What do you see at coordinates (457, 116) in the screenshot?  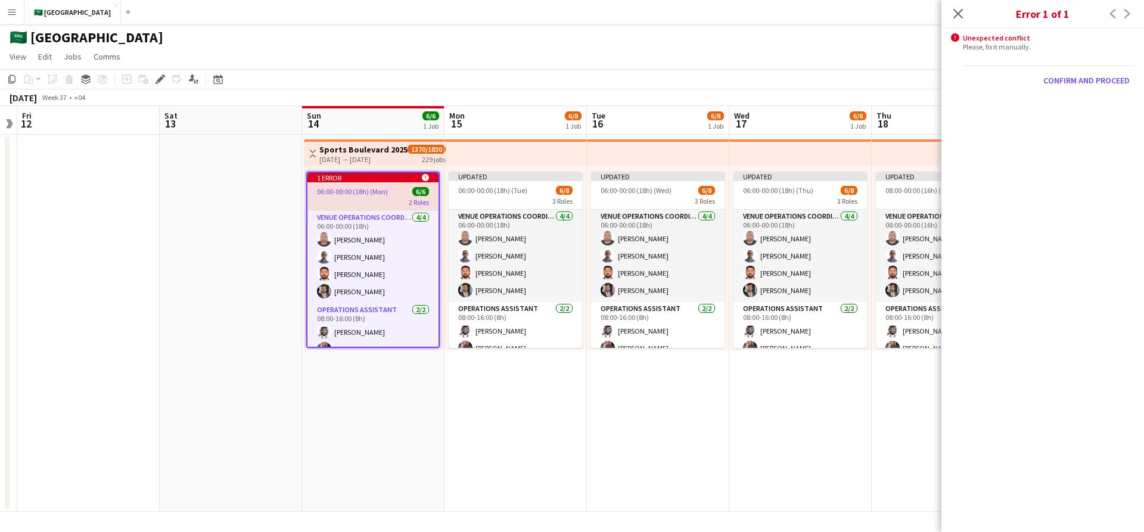 I see `span: Mon` at bounding box center [457, 116].